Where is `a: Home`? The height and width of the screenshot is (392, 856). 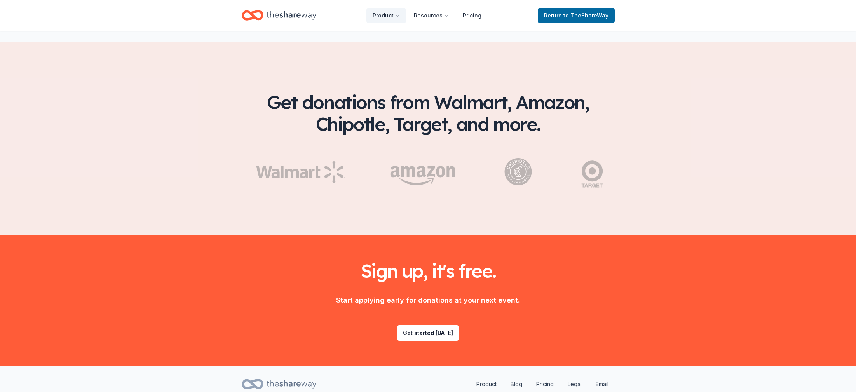
a: Home is located at coordinates (279, 15).